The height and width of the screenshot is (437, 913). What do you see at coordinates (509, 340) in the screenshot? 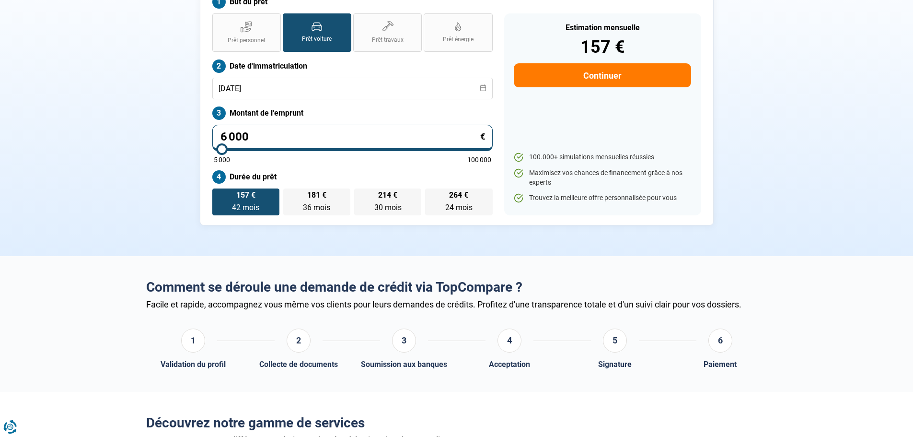
I see `div: 4` at bounding box center [509, 340].